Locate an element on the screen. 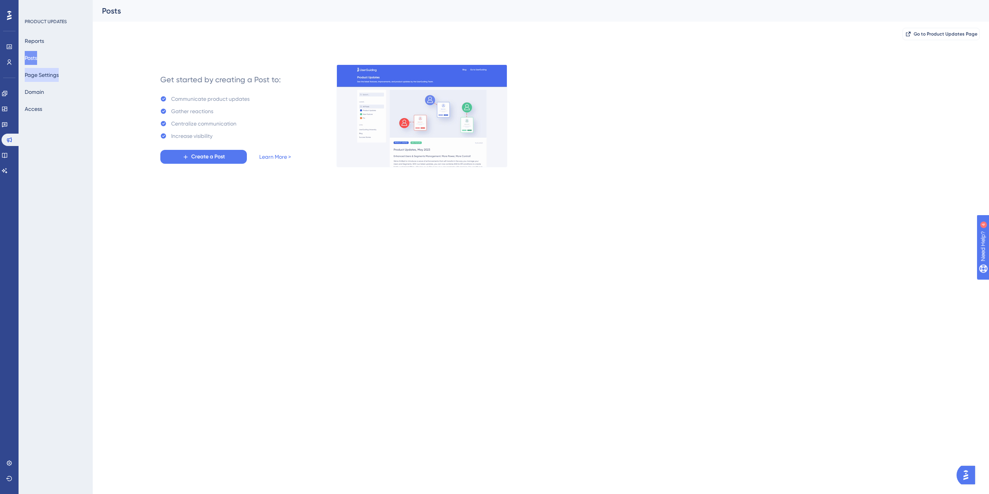  button: Reports is located at coordinates (34, 41).